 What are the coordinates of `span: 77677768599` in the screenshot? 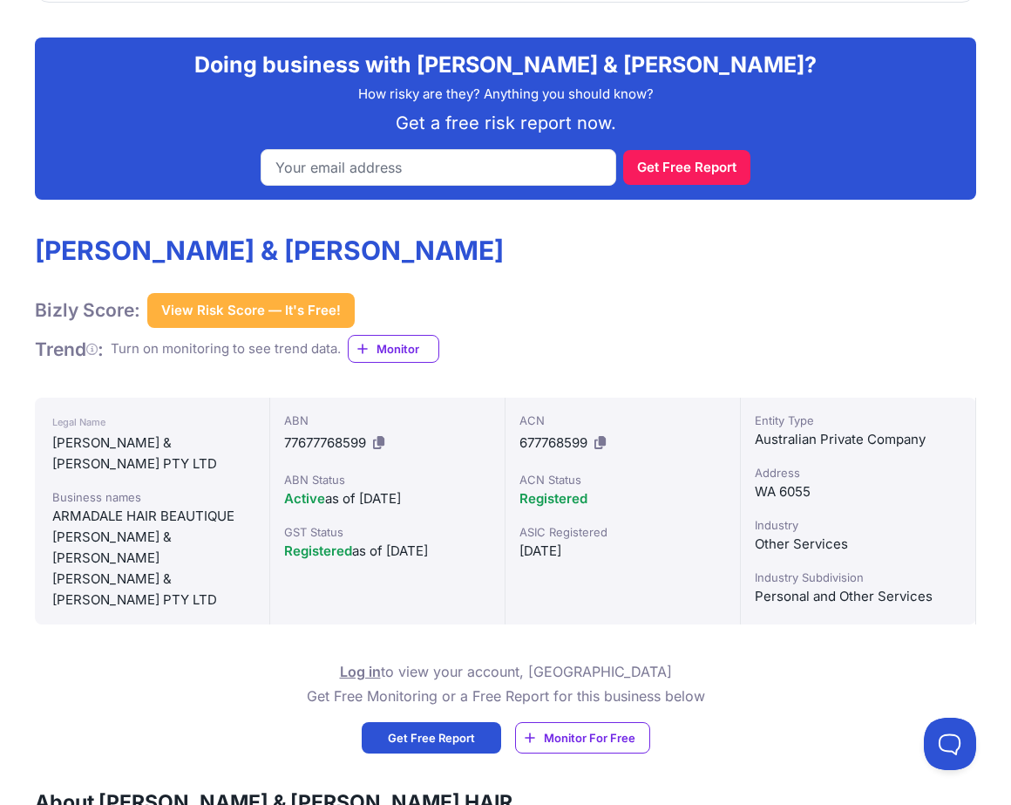 It's located at (325, 442).